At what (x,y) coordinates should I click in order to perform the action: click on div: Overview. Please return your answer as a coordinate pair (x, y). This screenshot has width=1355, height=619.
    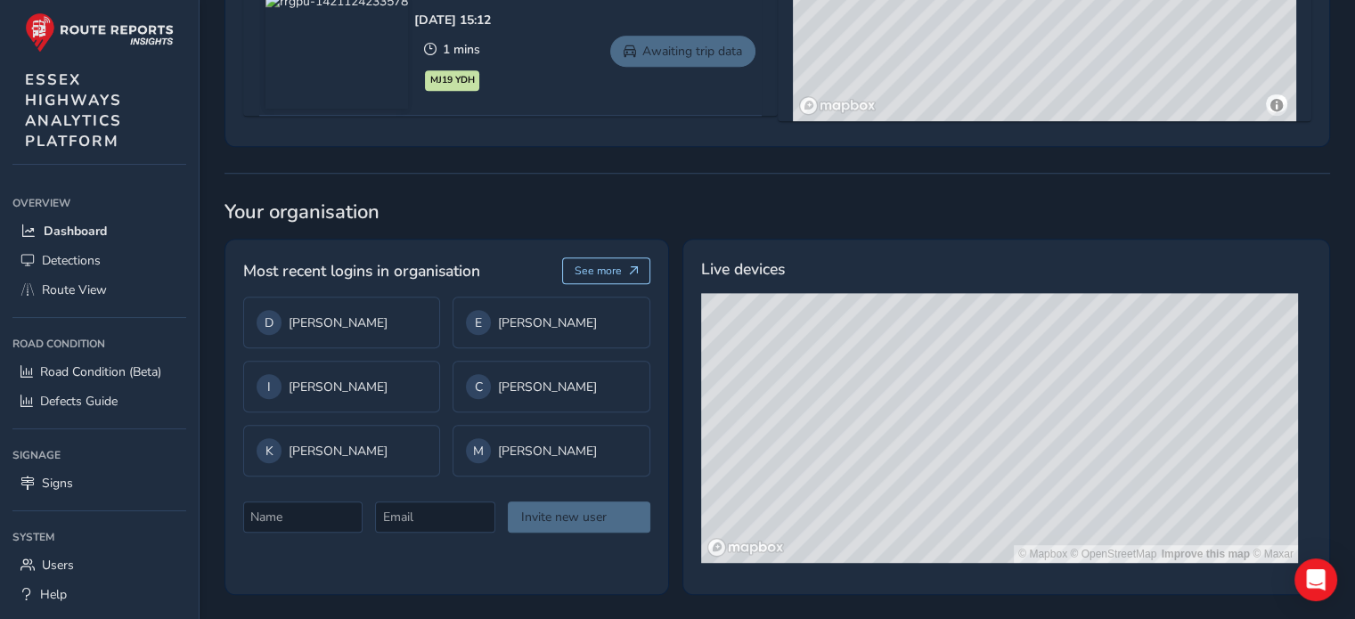
    Looking at the image, I should click on (99, 203).